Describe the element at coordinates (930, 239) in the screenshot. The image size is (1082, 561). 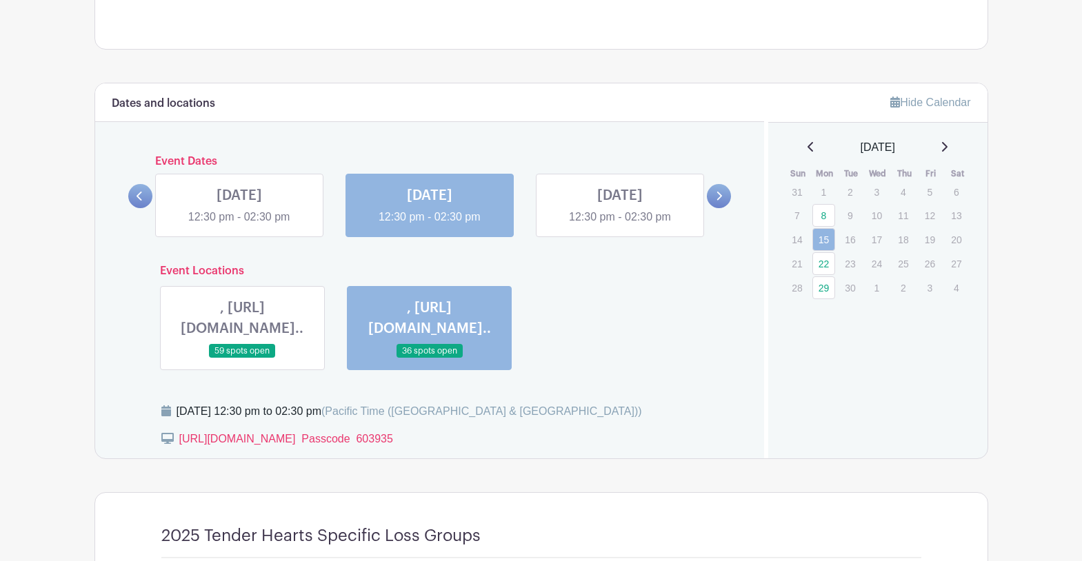
I see `p: 19` at that location.